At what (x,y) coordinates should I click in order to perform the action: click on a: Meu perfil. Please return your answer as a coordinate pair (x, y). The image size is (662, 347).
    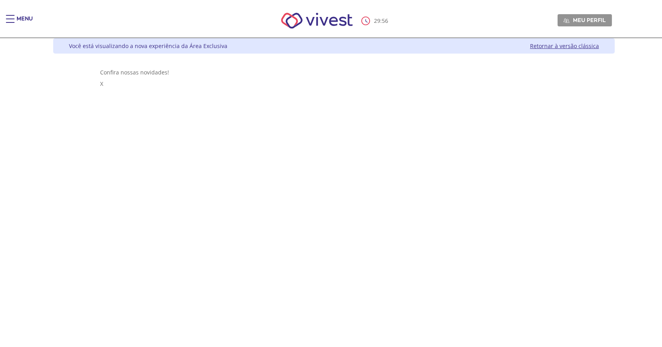
    Looking at the image, I should click on (585, 20).